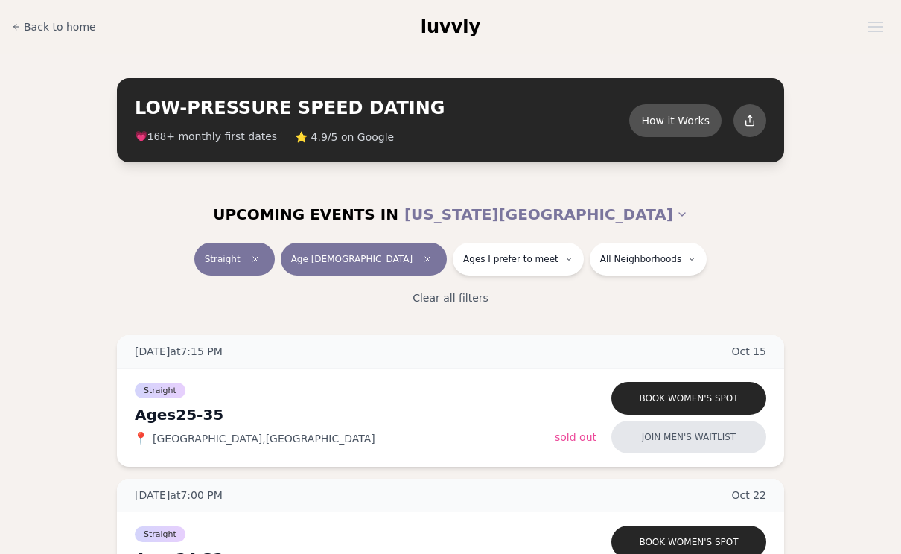  Describe the element at coordinates (305, 215) in the screenshot. I see `span: UPCOMING EVENTS IN` at that location.